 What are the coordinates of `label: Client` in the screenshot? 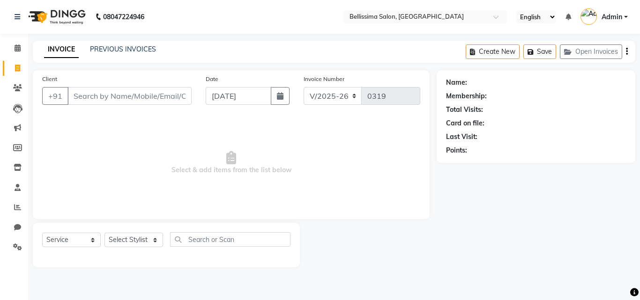 It's located at (50, 79).